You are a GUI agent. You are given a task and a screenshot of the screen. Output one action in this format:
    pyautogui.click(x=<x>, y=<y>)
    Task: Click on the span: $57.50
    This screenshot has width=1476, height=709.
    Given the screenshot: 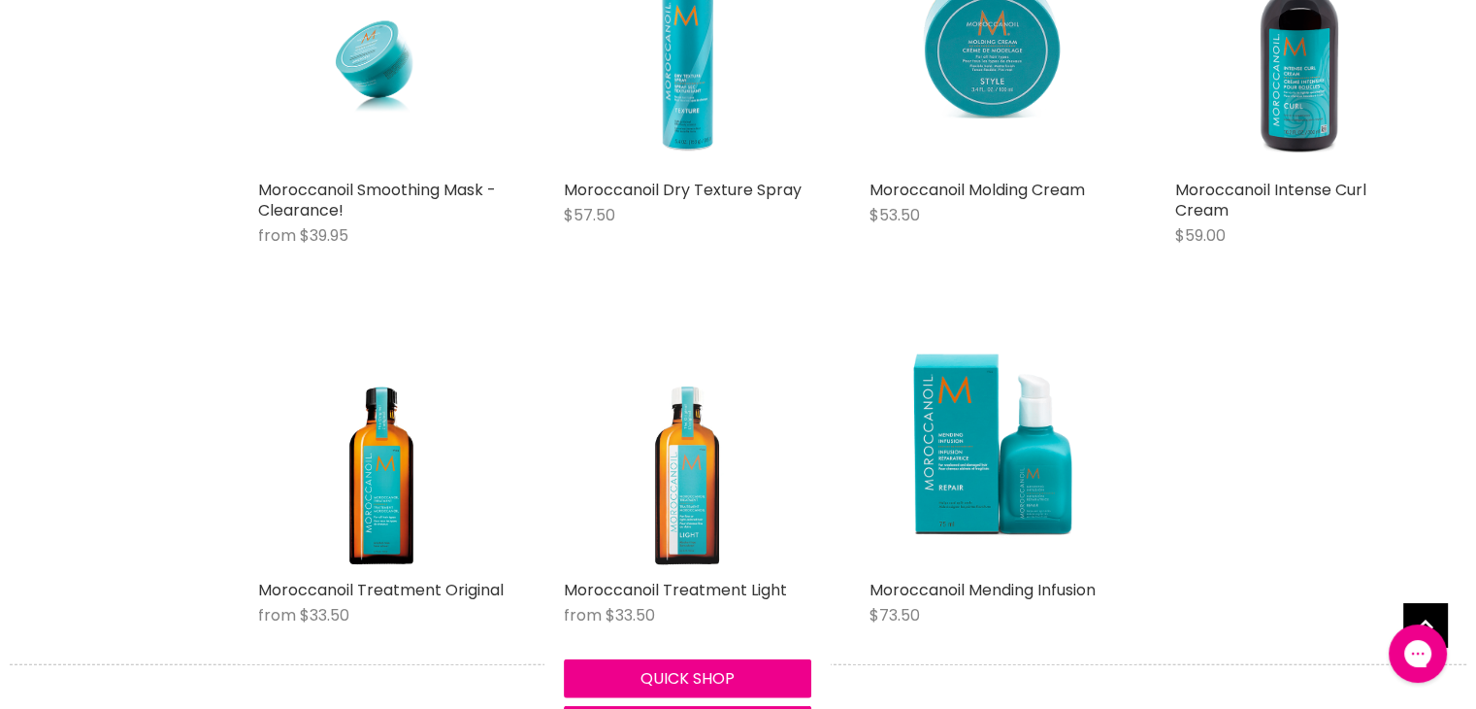 What is the action you would take?
    pyautogui.click(x=589, y=215)
    